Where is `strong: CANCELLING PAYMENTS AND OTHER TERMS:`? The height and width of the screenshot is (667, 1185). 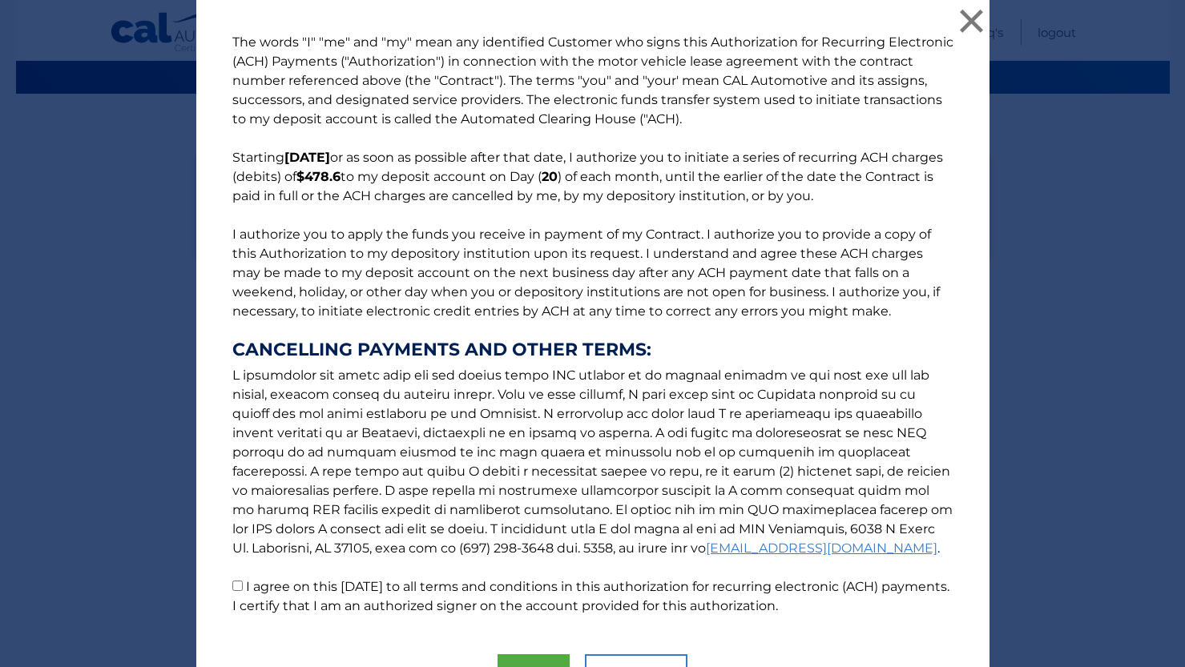 strong: CANCELLING PAYMENTS AND OTHER TERMS: is located at coordinates (593, 350).